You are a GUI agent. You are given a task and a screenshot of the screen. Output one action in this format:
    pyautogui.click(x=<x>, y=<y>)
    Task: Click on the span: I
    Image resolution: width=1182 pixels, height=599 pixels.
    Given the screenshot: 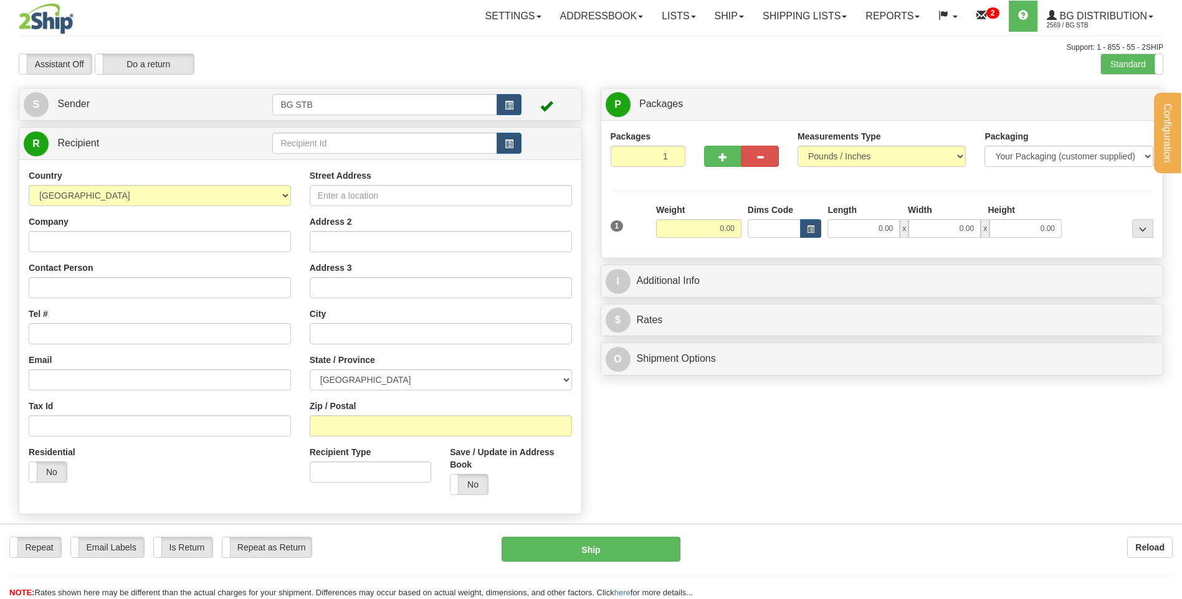 What is the action you would take?
    pyautogui.click(x=618, y=282)
    